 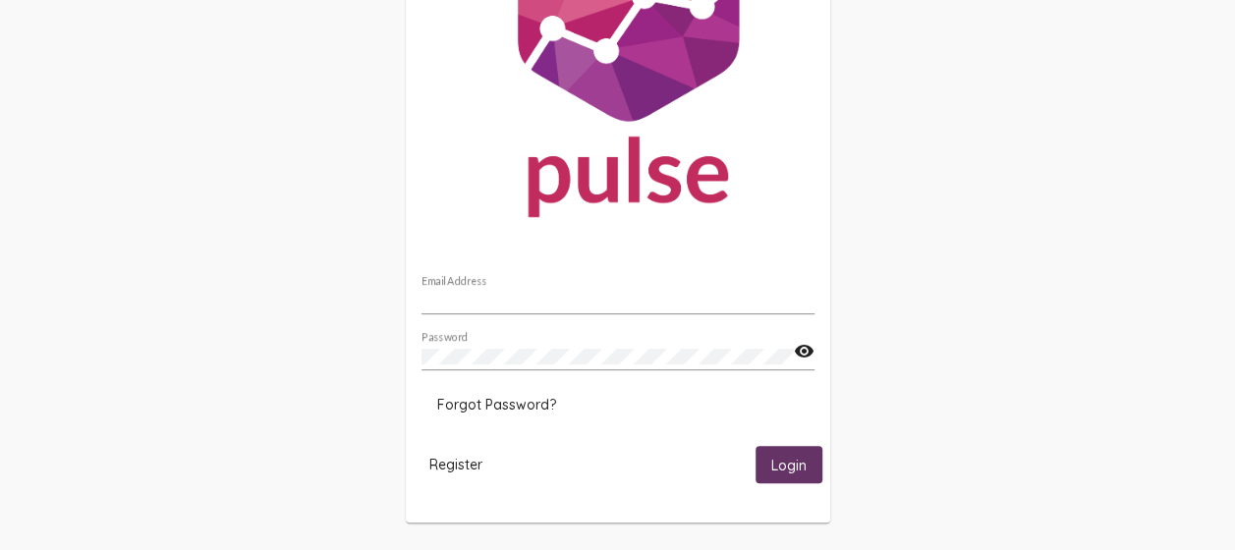 What do you see at coordinates (789, 464) in the screenshot?
I see `button: Login` at bounding box center [789, 464].